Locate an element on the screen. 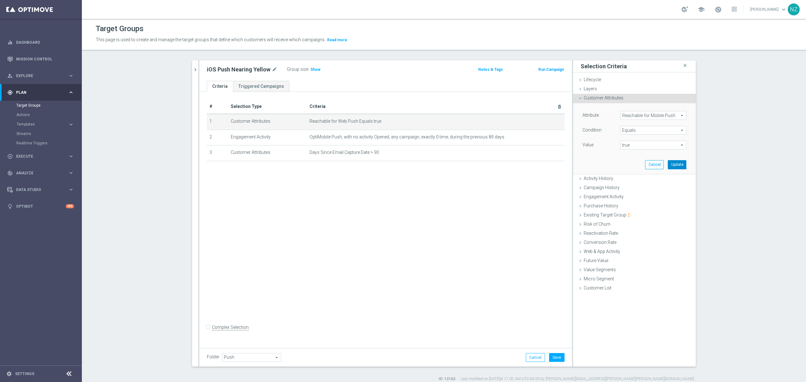 The height and width of the screenshot is (382, 806). button: Save is located at coordinates (557, 358).